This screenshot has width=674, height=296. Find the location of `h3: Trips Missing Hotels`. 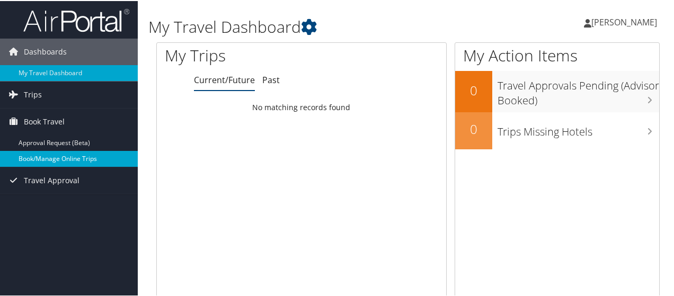

h3: Trips Missing Hotels is located at coordinates (578, 128).